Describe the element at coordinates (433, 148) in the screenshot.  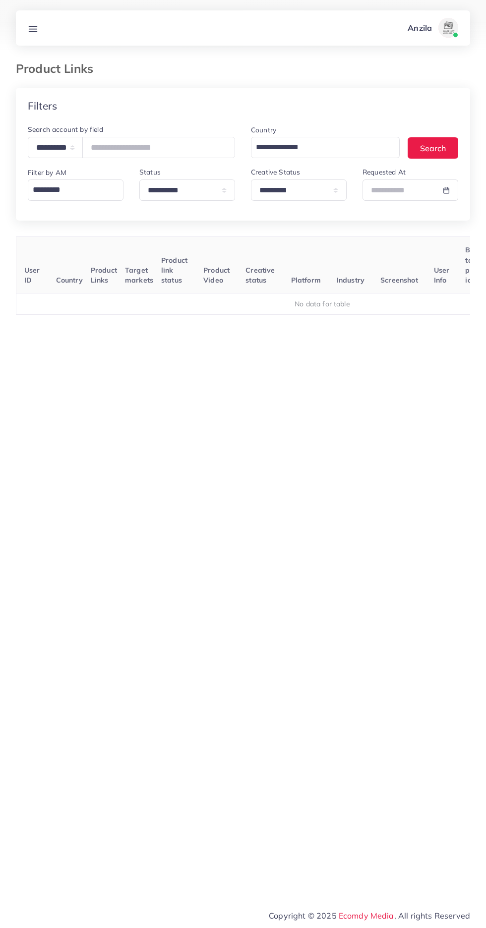
I see `button: Search` at that location.